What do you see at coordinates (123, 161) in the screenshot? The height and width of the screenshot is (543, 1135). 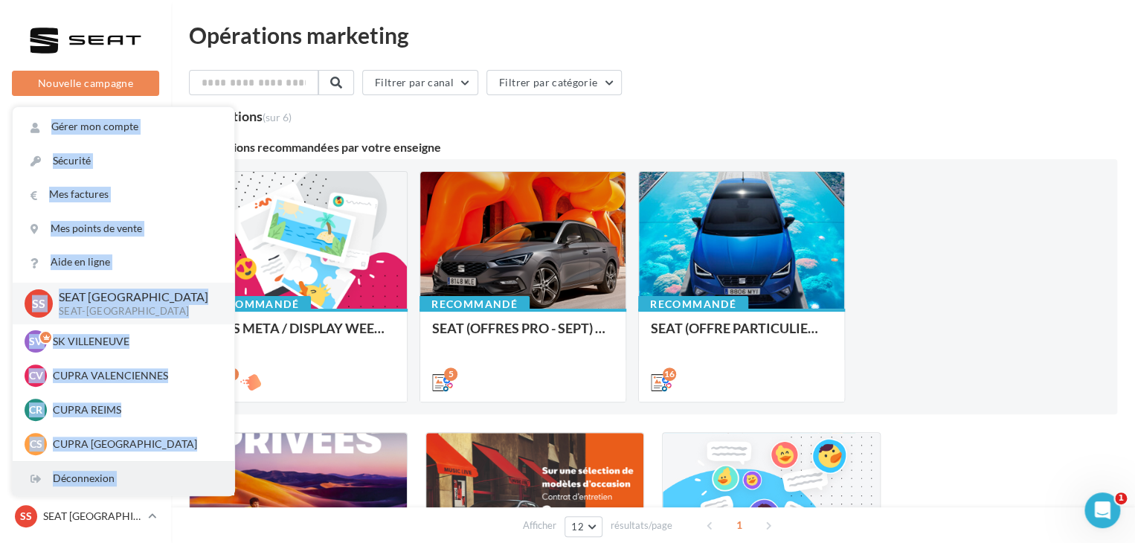 I see `a: Sécurité` at bounding box center [123, 161].